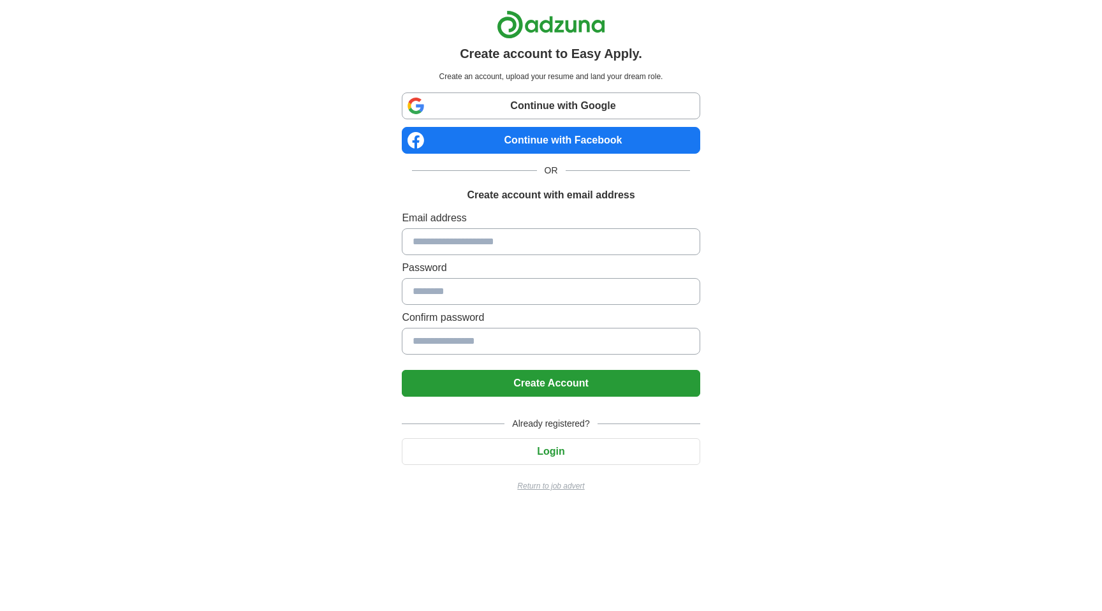  Describe the element at coordinates (551, 24) in the screenshot. I see `img: Adzuna logo` at that location.